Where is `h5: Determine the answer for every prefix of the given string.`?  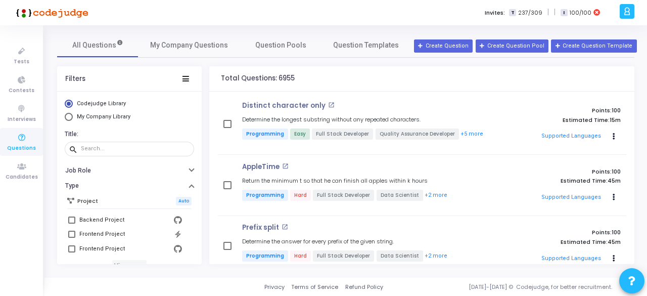 h5: Determine the answer for every prefix of the given string. is located at coordinates (318, 241).